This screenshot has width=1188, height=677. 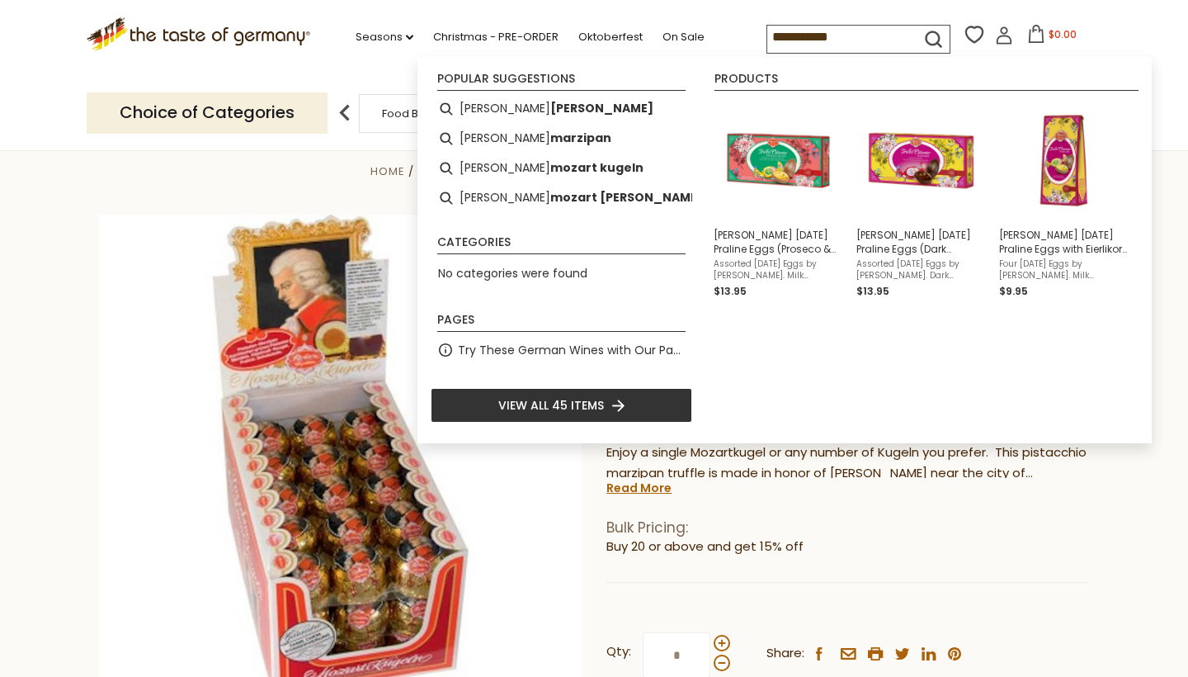 What do you see at coordinates (581, 138) in the screenshot?
I see `b: marzipan` at bounding box center [581, 138].